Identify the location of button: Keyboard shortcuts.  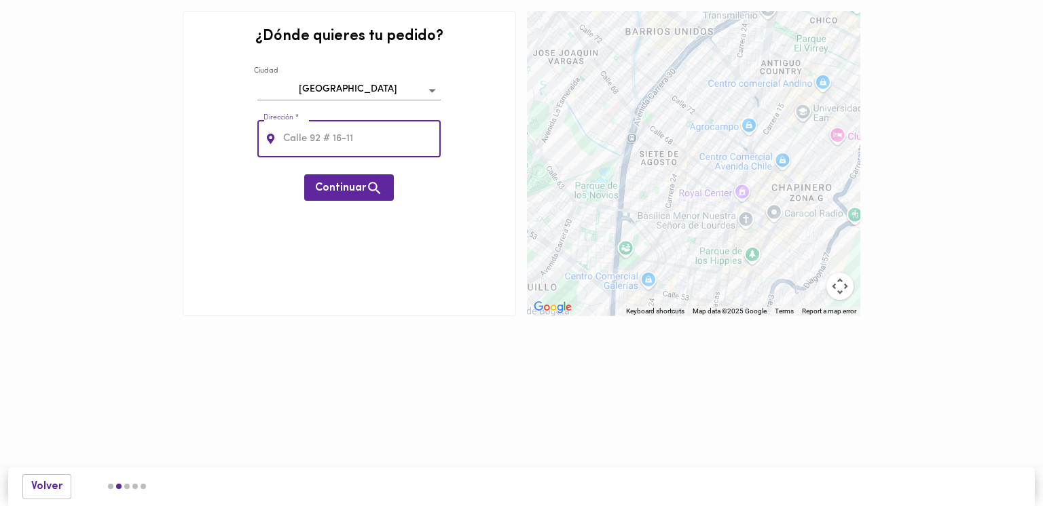
(655, 312).